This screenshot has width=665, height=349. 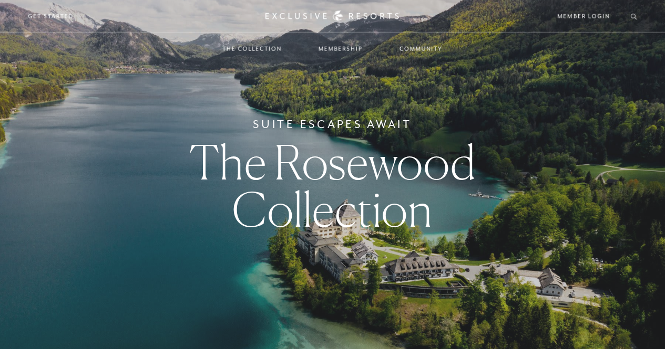 I want to click on a: Membership, so click(x=341, y=49).